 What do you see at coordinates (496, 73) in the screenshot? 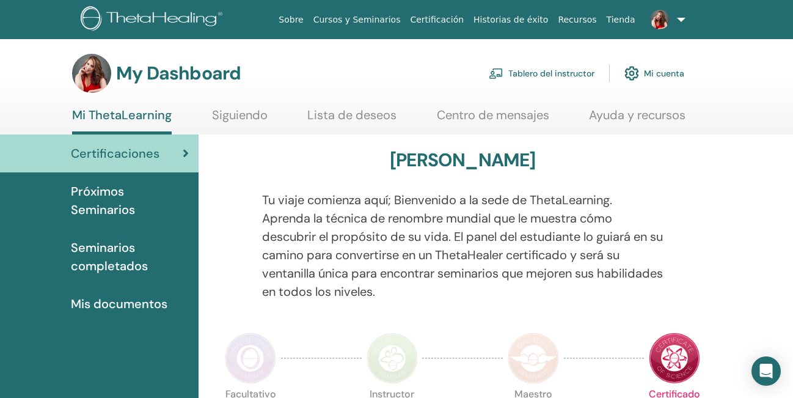
I see `img: chalkboard-teacher.svg` at bounding box center [496, 73].